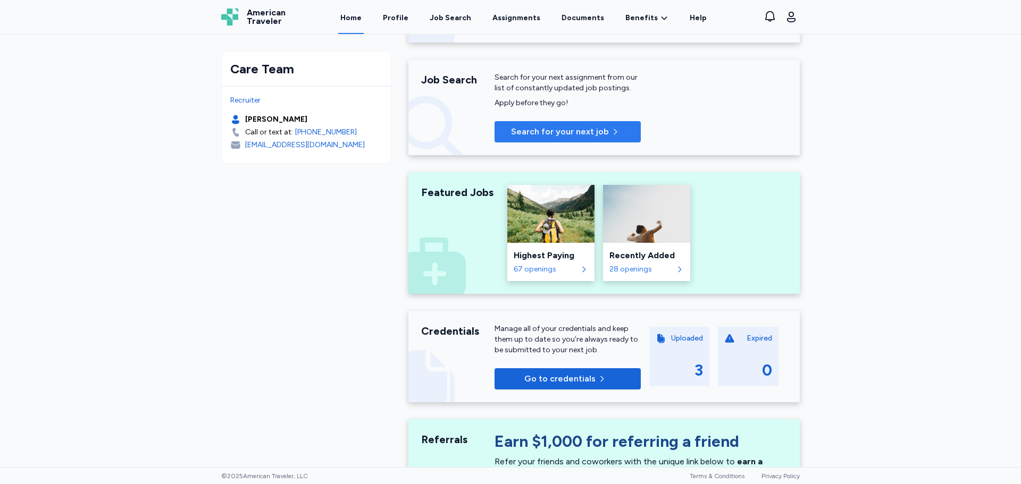 Image resolution: width=1021 pixels, height=484 pixels. What do you see at coordinates (551, 214) in the screenshot?
I see `img: Highest Paying` at bounding box center [551, 214].